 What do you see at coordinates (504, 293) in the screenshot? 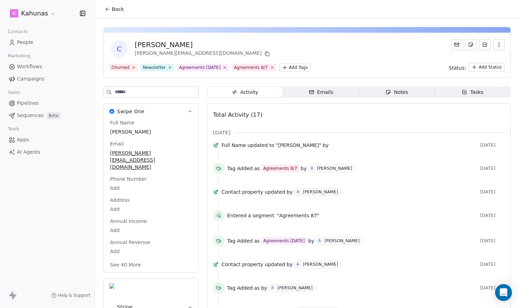
I see `div: Open Intercom Messenger` at bounding box center [504, 293].